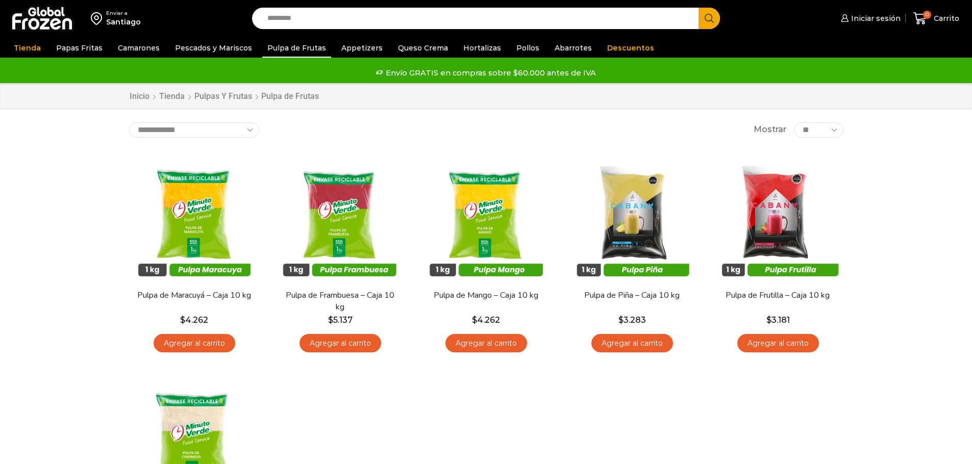 This screenshot has width=972, height=464. What do you see at coordinates (224, 96) in the screenshot?
I see `nav: Breadcrumb` at bounding box center [224, 96].